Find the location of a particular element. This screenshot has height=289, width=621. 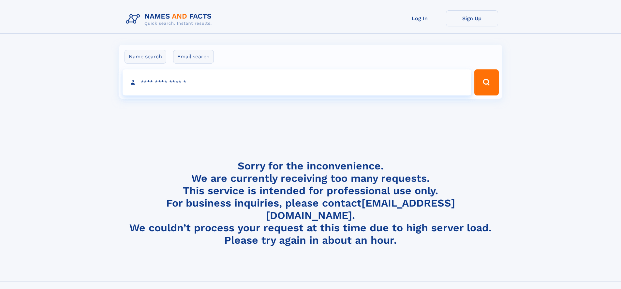

h4: Sorry for the inconvenience. We are currently receiving too many requests. This service is intend... is located at coordinates (310, 203).